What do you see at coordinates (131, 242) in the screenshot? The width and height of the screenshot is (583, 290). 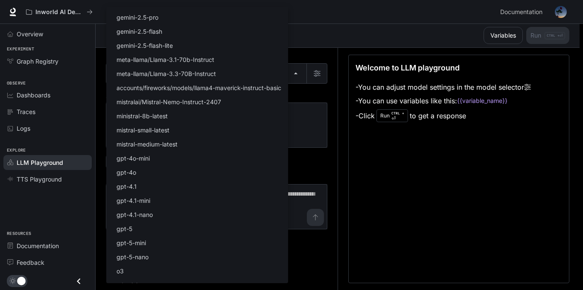 I see `p: gpt-5-mini` at bounding box center [131, 242].